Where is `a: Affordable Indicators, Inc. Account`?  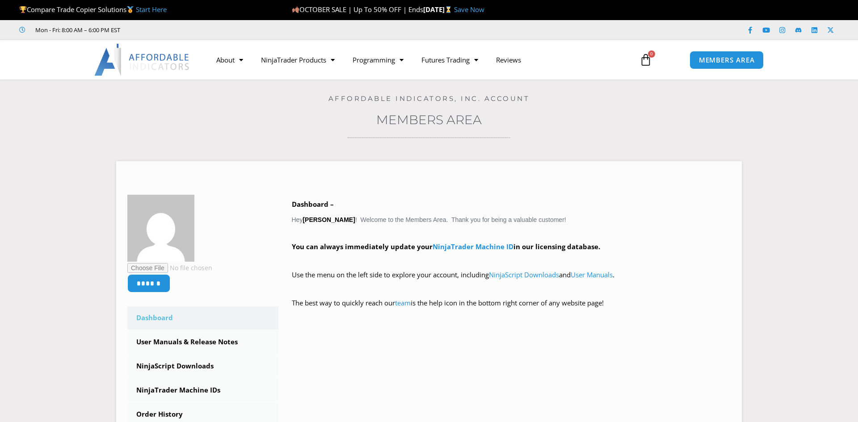
a: Affordable Indicators, Inc. Account is located at coordinates (429, 98).